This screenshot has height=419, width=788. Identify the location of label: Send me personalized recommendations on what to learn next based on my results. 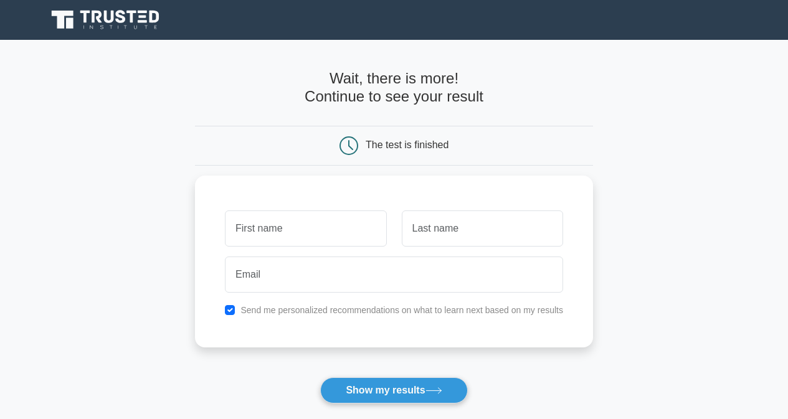
(402, 310).